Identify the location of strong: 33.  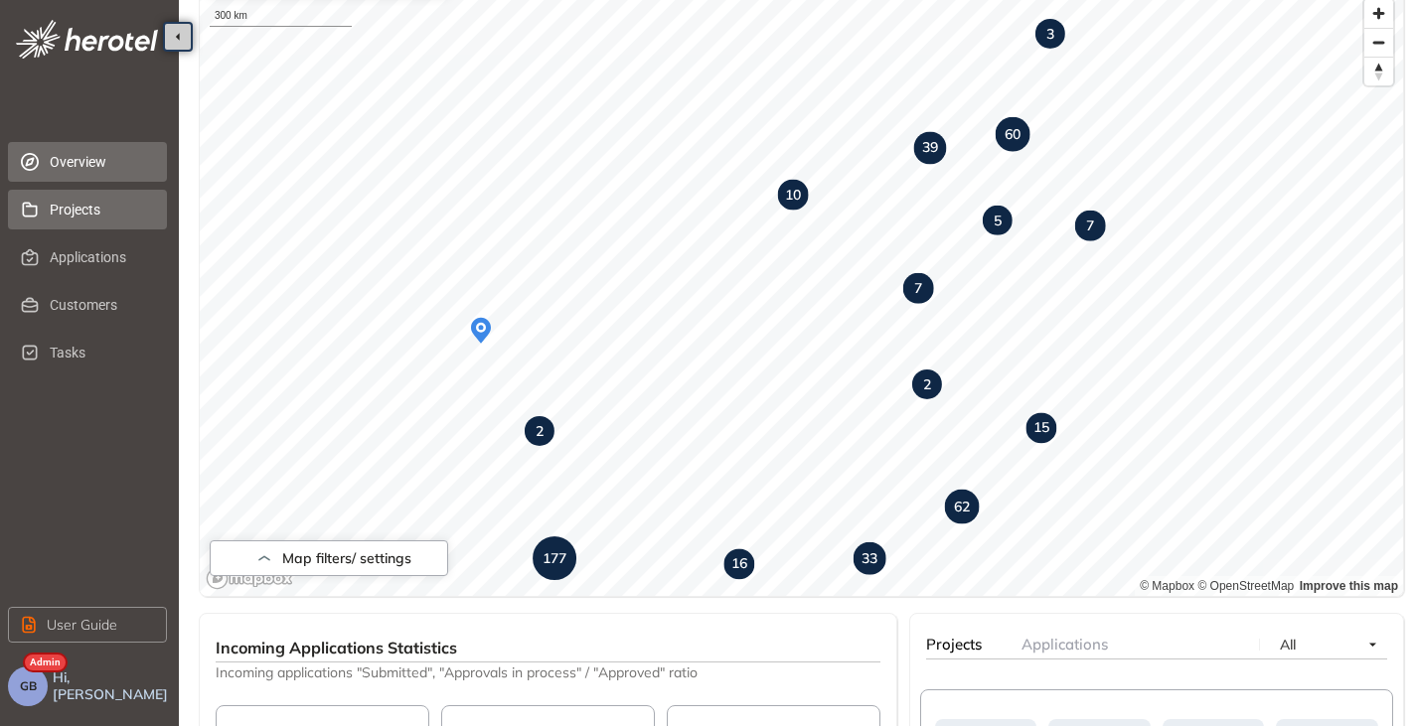
(869, 558).